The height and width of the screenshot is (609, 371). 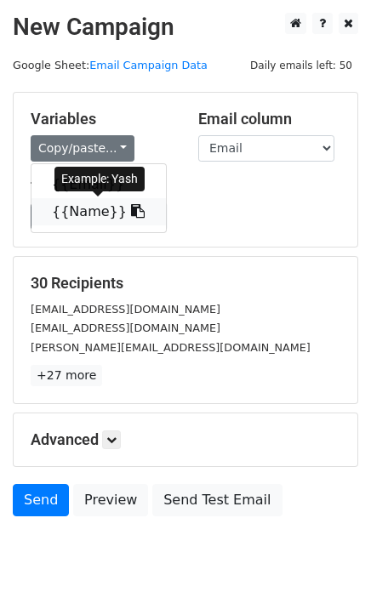 What do you see at coordinates (111, 500) in the screenshot?
I see `a: Preview` at bounding box center [111, 500].